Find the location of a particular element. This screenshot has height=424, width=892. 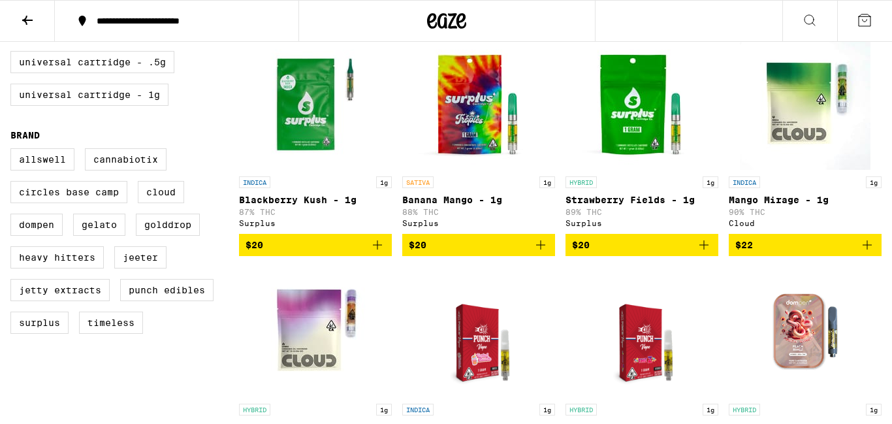

img: Cloud - Mango Mirage - 1g is located at coordinates (805, 104).